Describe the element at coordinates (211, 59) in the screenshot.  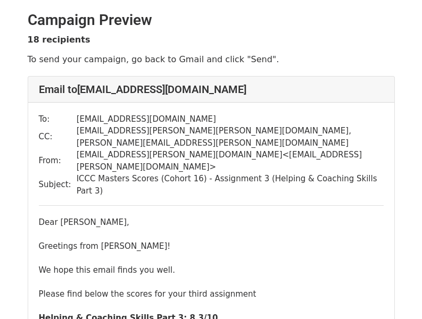
I see `p: To send your campaign, go back to Gmail and click "Send".` at that location.